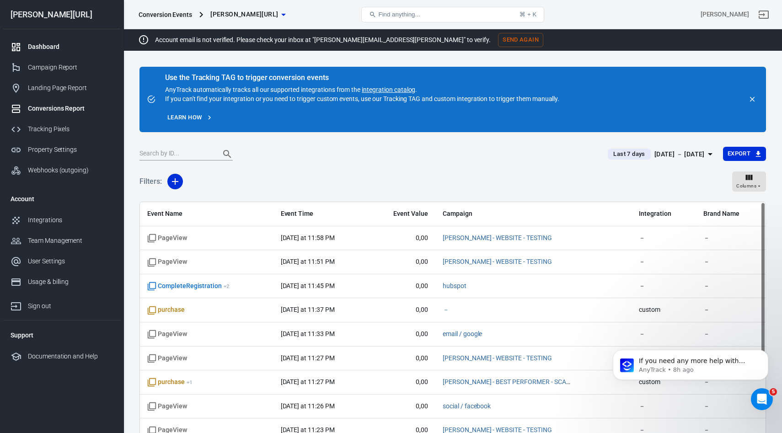 This screenshot has height=433, width=782. Describe the element at coordinates (62, 149) in the screenshot. I see `a: Property Settings` at that location.